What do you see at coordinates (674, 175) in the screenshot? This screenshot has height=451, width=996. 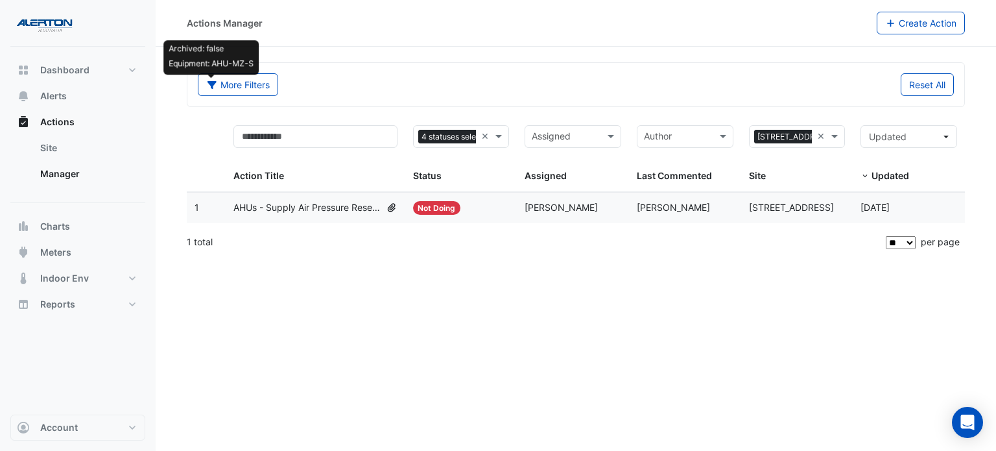 I see `span: Last Commented` at bounding box center [674, 175].